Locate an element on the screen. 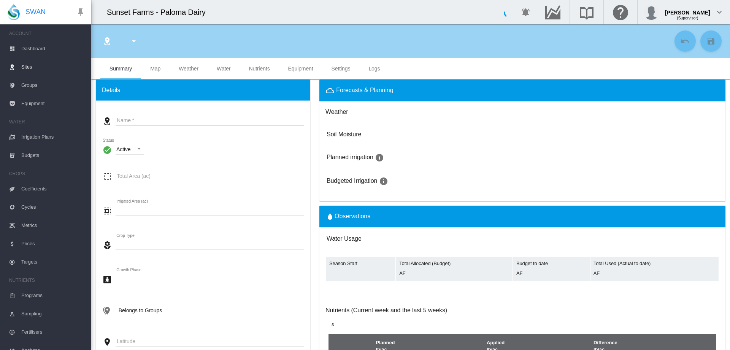 This screenshot has width=730, height=350. span: Logs is located at coordinates (374, 68).